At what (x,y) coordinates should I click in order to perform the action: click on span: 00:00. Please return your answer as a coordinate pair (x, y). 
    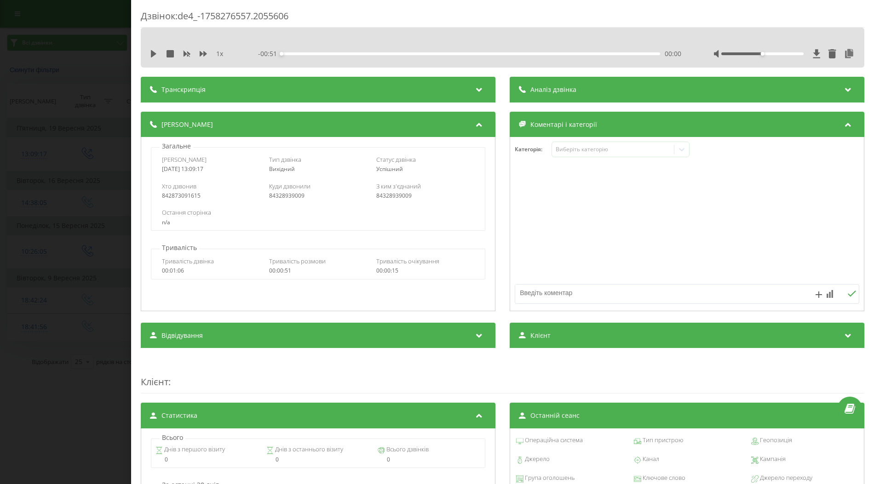
    Looking at the image, I should click on (673, 54).